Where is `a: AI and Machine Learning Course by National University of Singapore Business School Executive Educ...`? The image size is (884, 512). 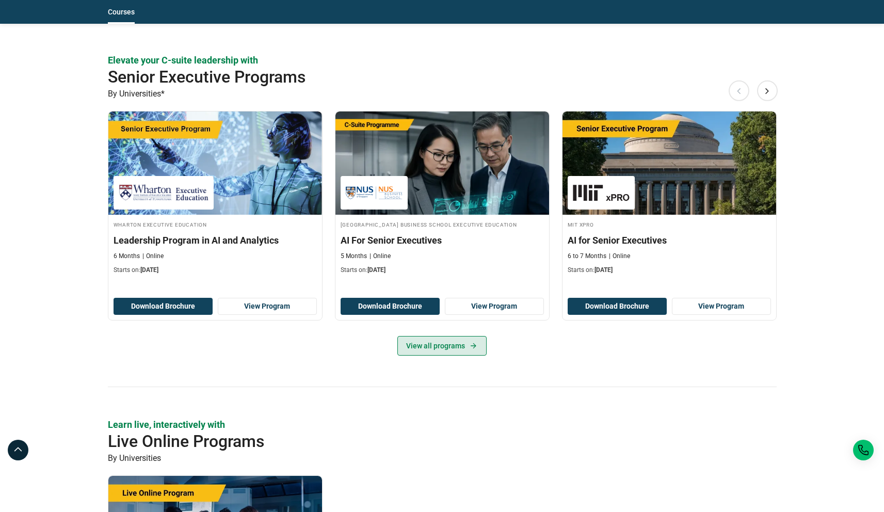 a: AI and Machine Learning Course by National University of Singapore Business School Executive Educ... is located at coordinates (442, 196).